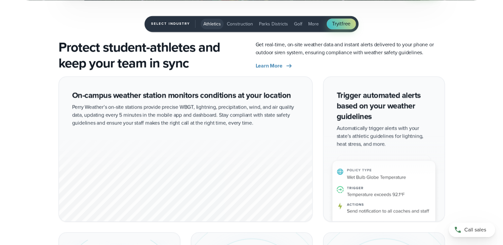 Image resolution: width=503 pixels, height=245 pixels. Describe the element at coordinates (341, 24) in the screenshot. I see `a: Tryitfree` at that location.